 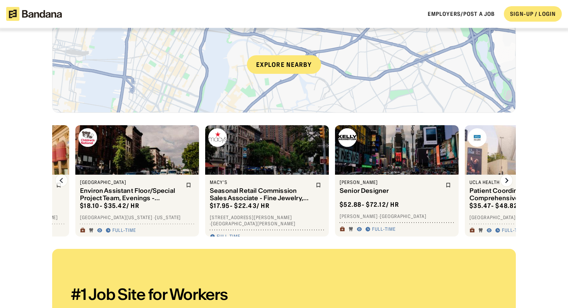 I want to click on div: $ 35.47 - $48.82 / hr, so click(x=500, y=205).